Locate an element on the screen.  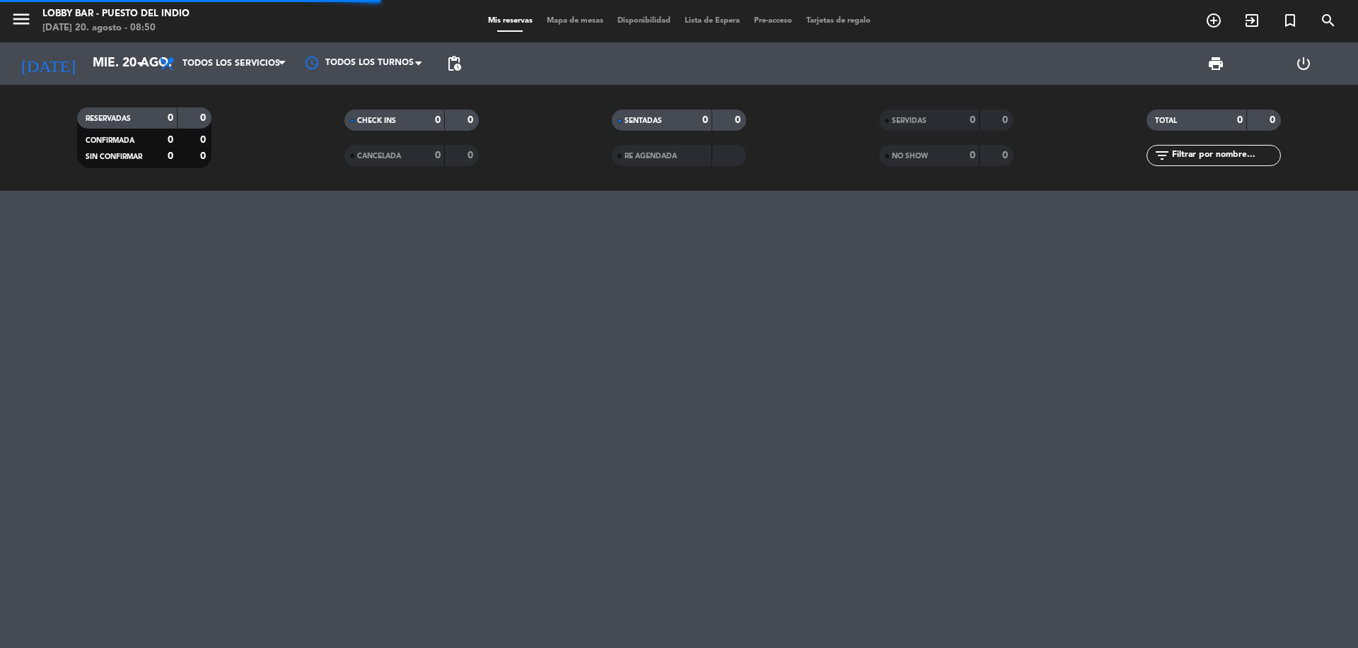
span: Pre-acceso is located at coordinates (773, 21).